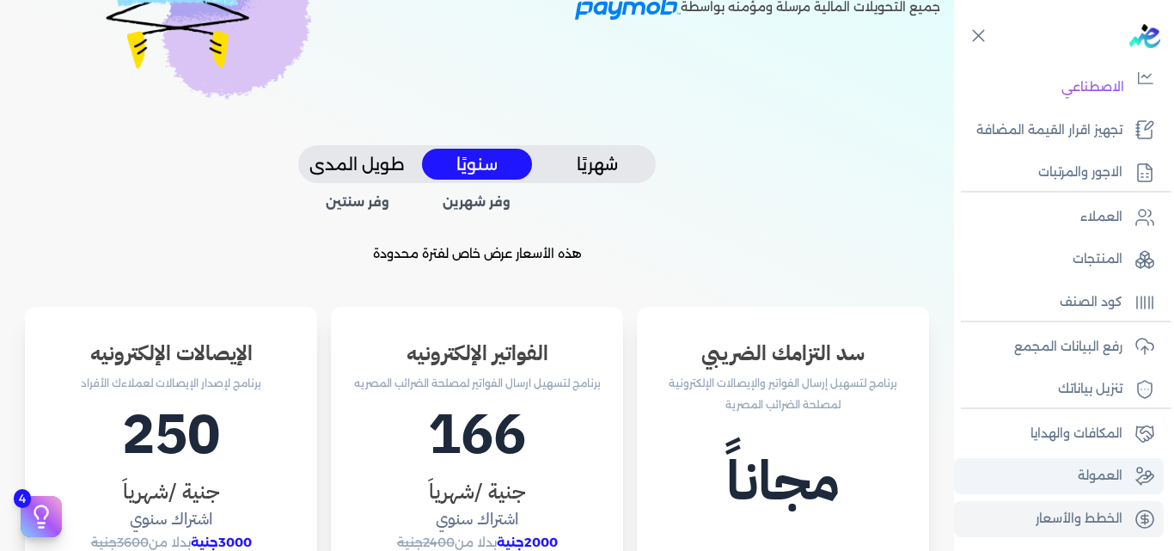  I want to click on a: الخطط والأسعار, so click(1059, 519).